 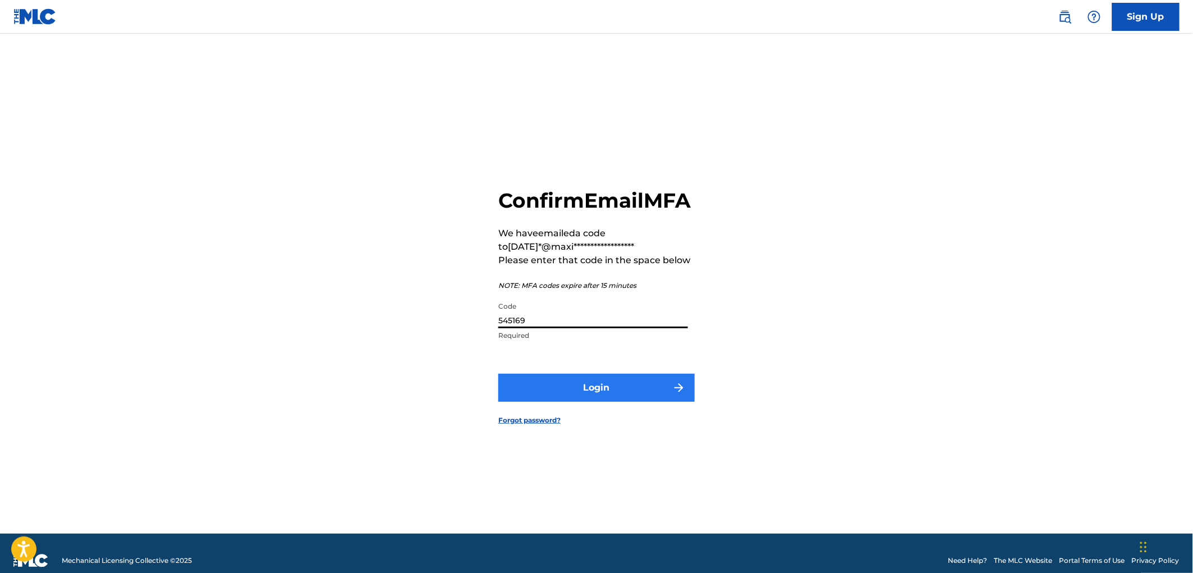 What do you see at coordinates (597, 260) in the screenshot?
I see `p: Please enter that code in the space below` at bounding box center [597, 260].